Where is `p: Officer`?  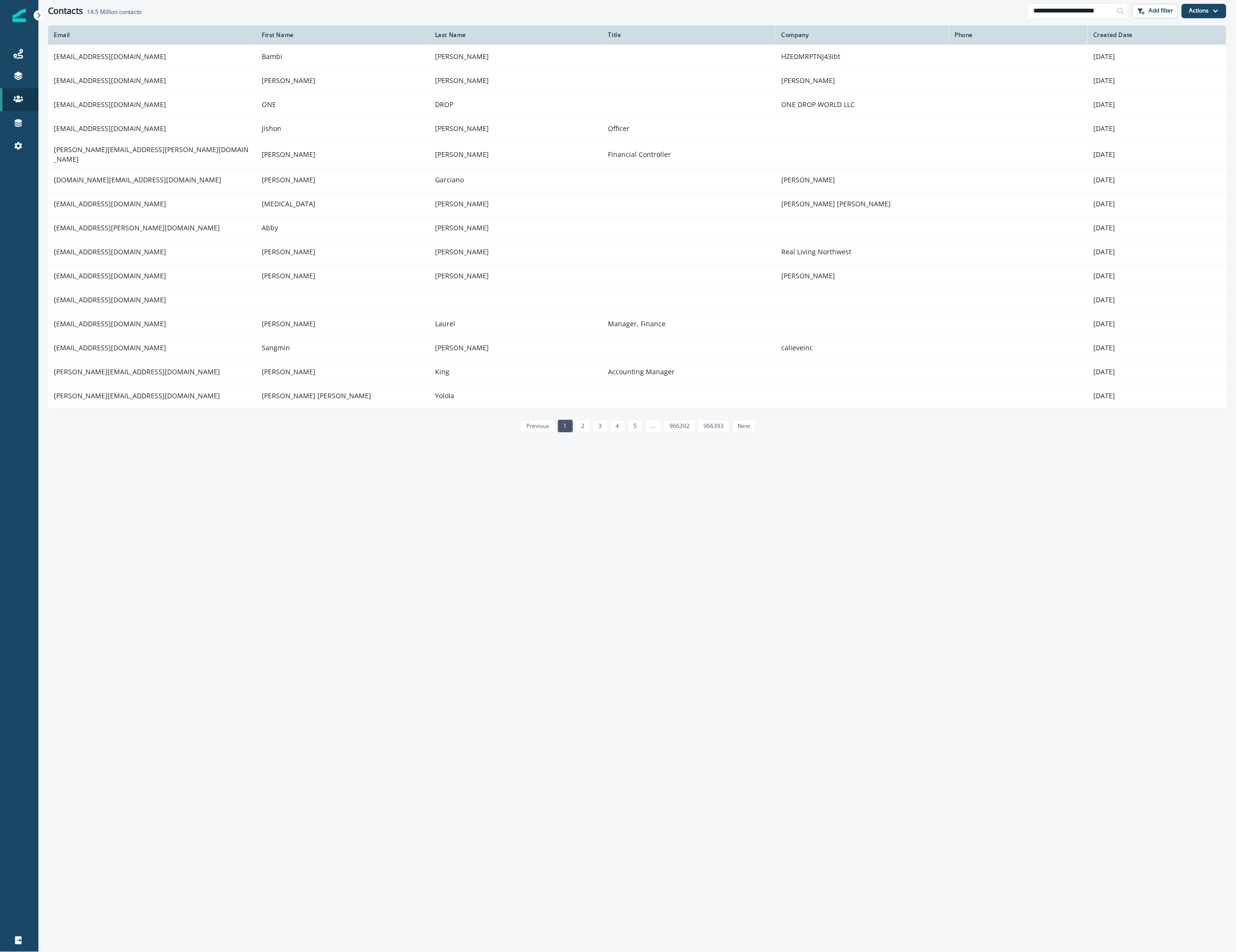 p: Officer is located at coordinates (689, 128).